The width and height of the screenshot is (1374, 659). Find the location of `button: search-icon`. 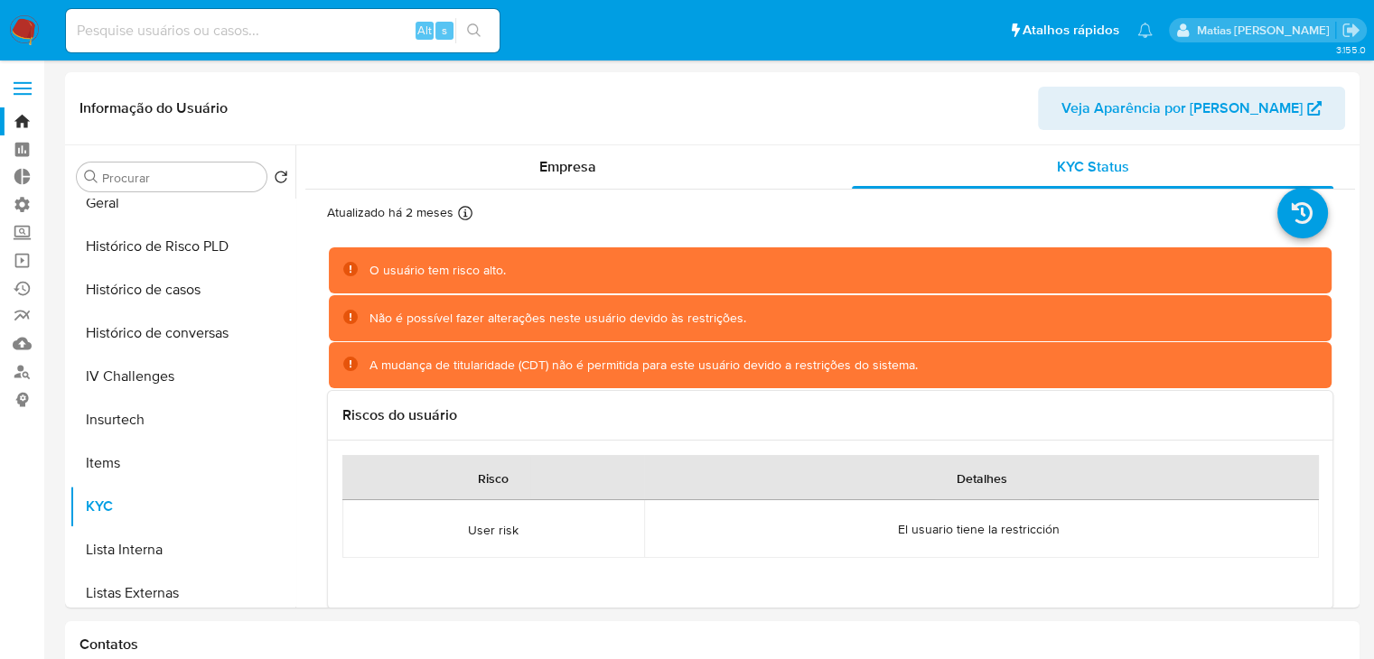

button: search-icon is located at coordinates (473, 31).